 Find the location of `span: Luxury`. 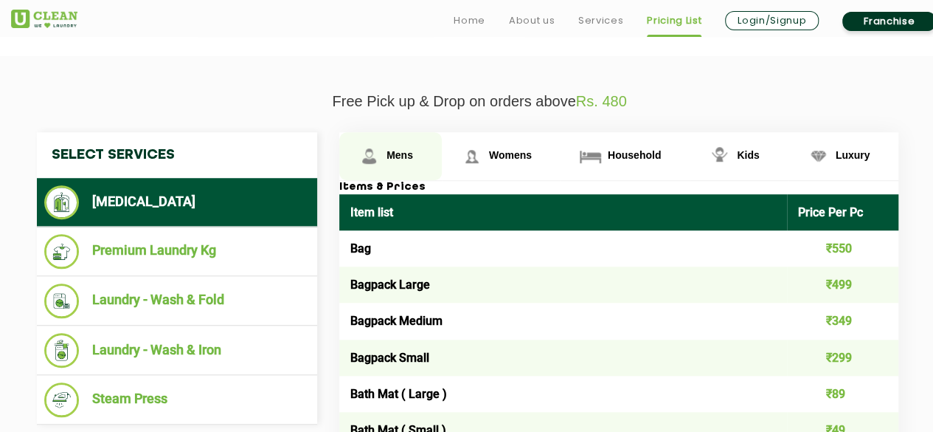

span: Luxury is located at coordinates (853, 155).